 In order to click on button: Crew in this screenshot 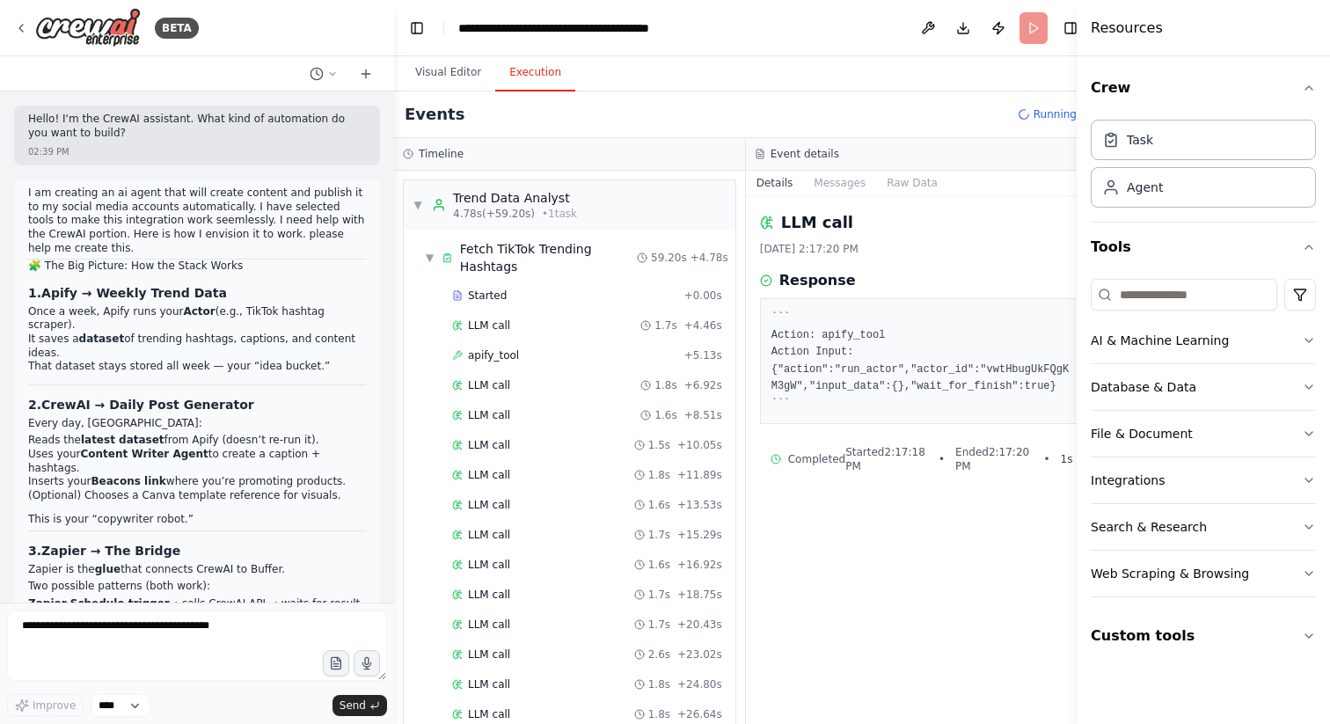, I will do `click(1203, 88)`.